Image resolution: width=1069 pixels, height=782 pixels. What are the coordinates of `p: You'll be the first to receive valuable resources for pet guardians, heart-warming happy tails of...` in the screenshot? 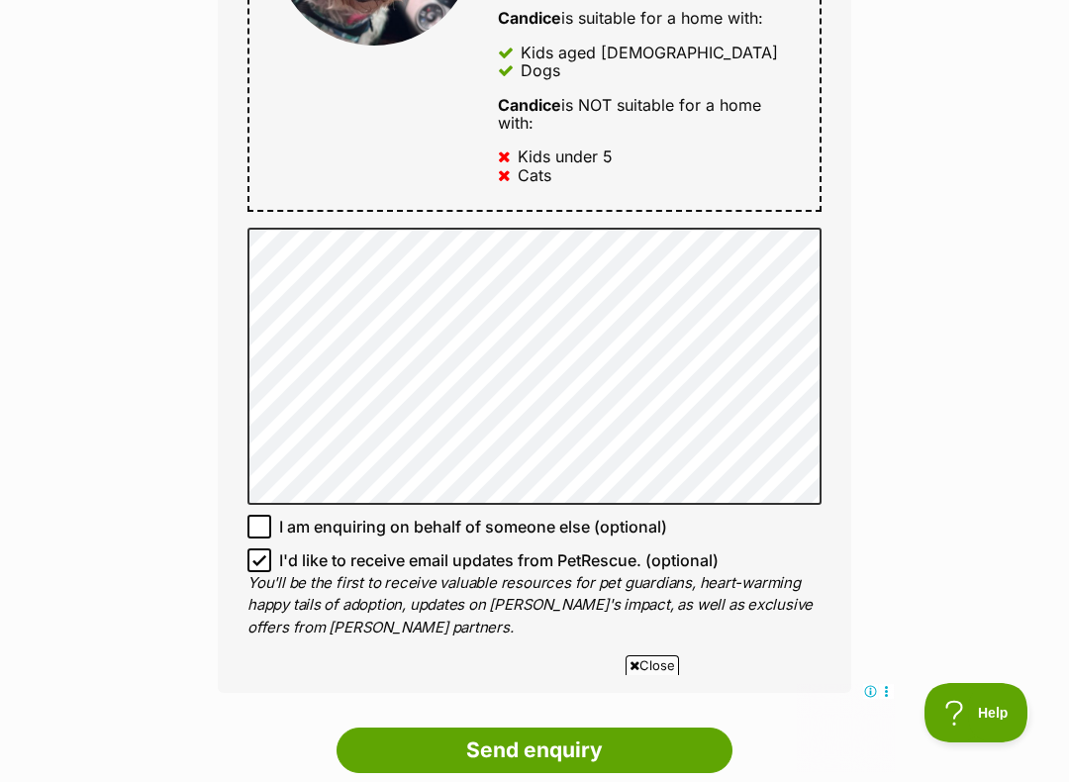 It's located at (535, 606).